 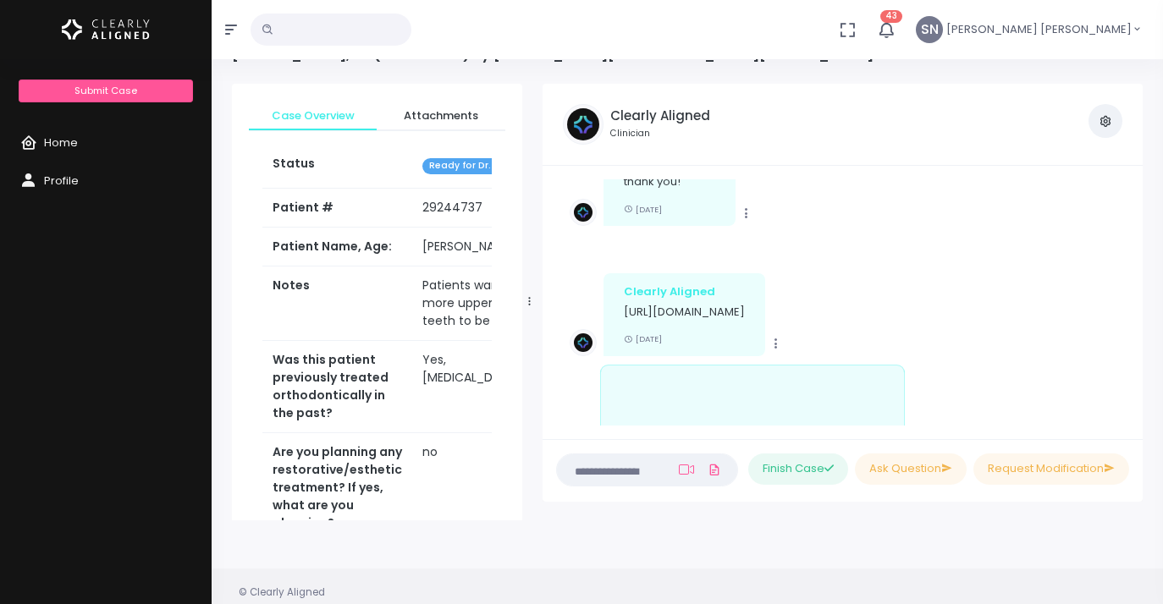 I want to click on a: Logo Horizontal, so click(x=106, y=30).